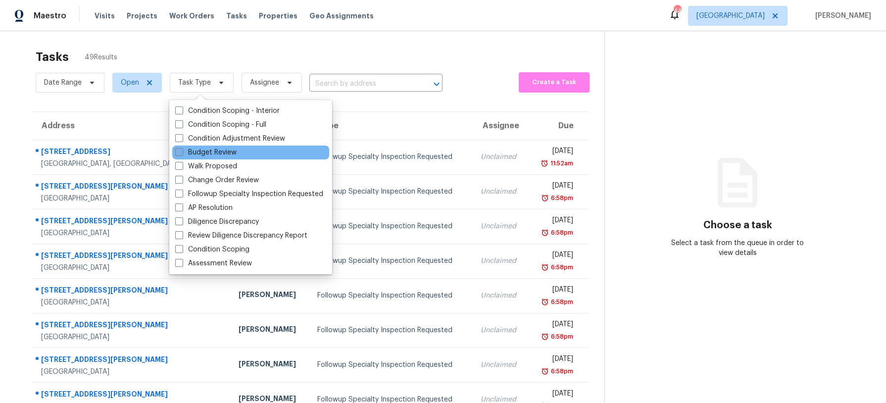 This screenshot has width=886, height=403. Describe the element at coordinates (278, 16) in the screenshot. I see `span: Properties` at that location.